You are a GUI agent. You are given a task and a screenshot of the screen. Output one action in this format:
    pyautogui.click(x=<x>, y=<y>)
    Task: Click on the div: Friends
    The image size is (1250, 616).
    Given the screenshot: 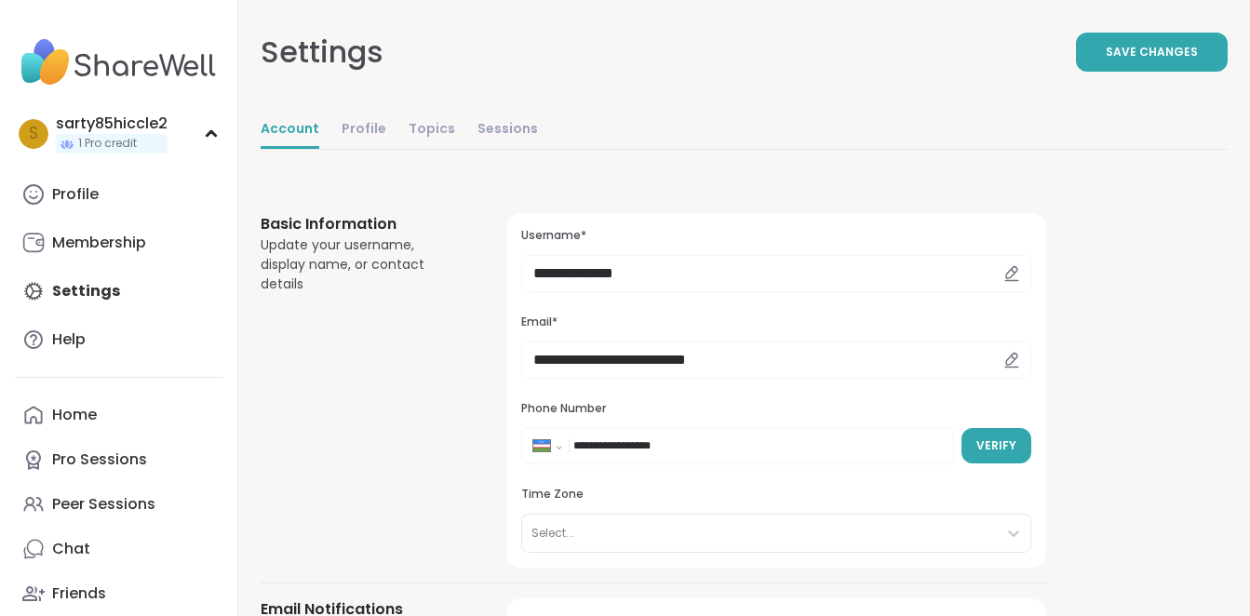 What is the action you would take?
    pyautogui.click(x=79, y=594)
    